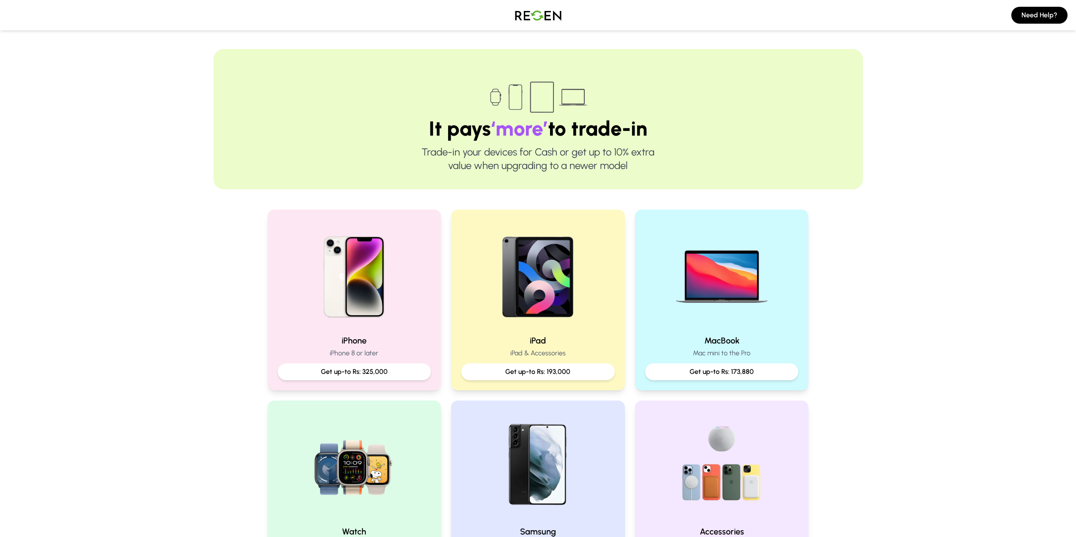  Describe the element at coordinates (538, 159) in the screenshot. I see `p: Trade-in your devices for Cash or get up to 10% extra value when upgrading to a newer model` at that location.